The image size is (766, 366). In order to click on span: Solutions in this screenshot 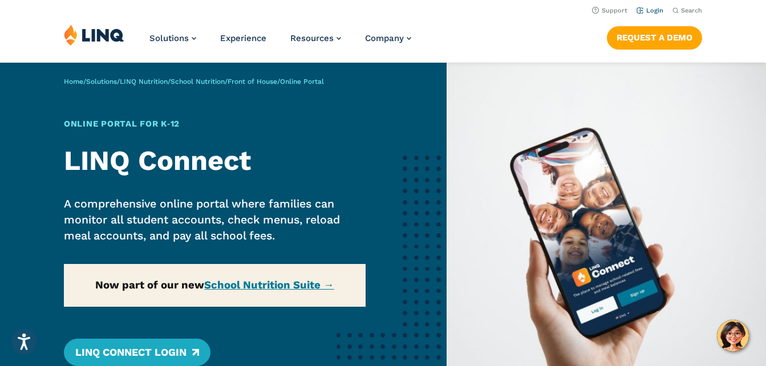, I will do `click(169, 38)`.